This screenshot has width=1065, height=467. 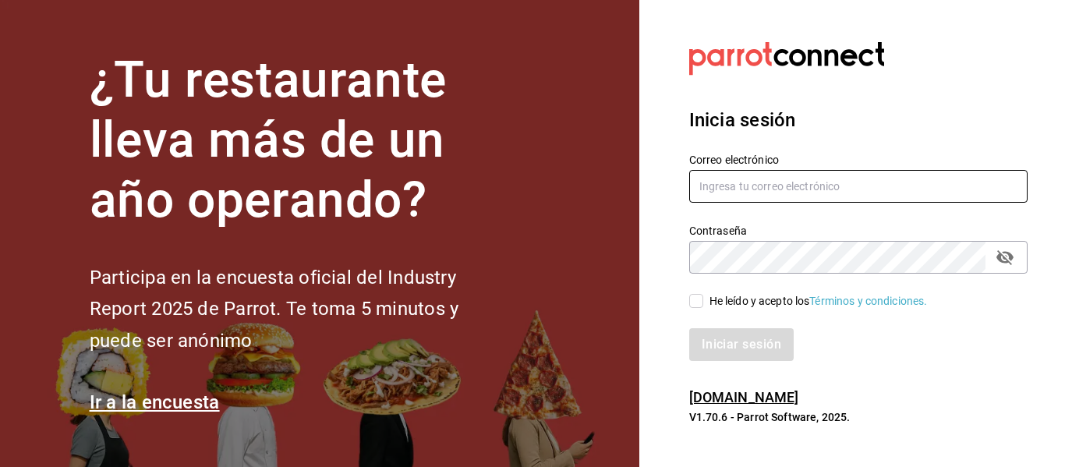 What do you see at coordinates (300, 309) in the screenshot?
I see `h2: Participa en la encuesta oficial del Industry Report 2025 de Parrot. Te toma 5 minutos y puede se...` at bounding box center [300, 309].